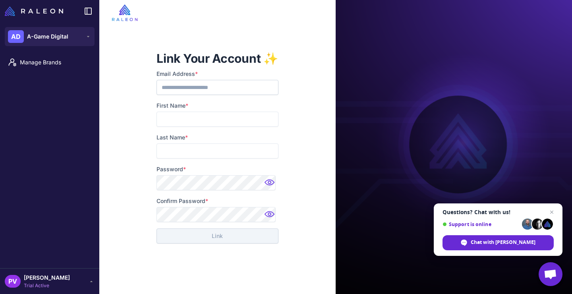  I want to click on label: Email Address, so click(217, 74).